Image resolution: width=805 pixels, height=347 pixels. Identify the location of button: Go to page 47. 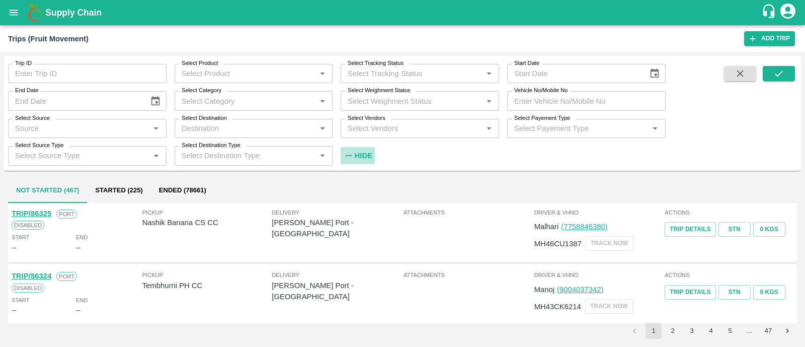
(768, 330).